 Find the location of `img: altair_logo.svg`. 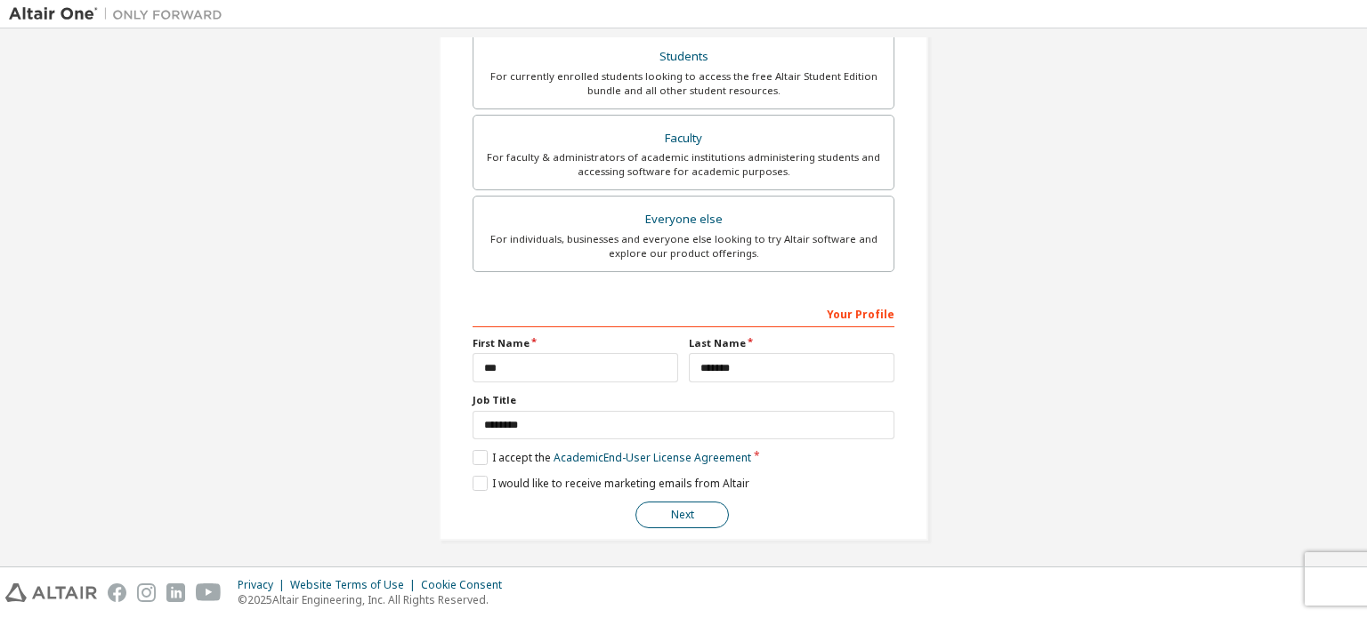

img: altair_logo.svg is located at coordinates (51, 593).